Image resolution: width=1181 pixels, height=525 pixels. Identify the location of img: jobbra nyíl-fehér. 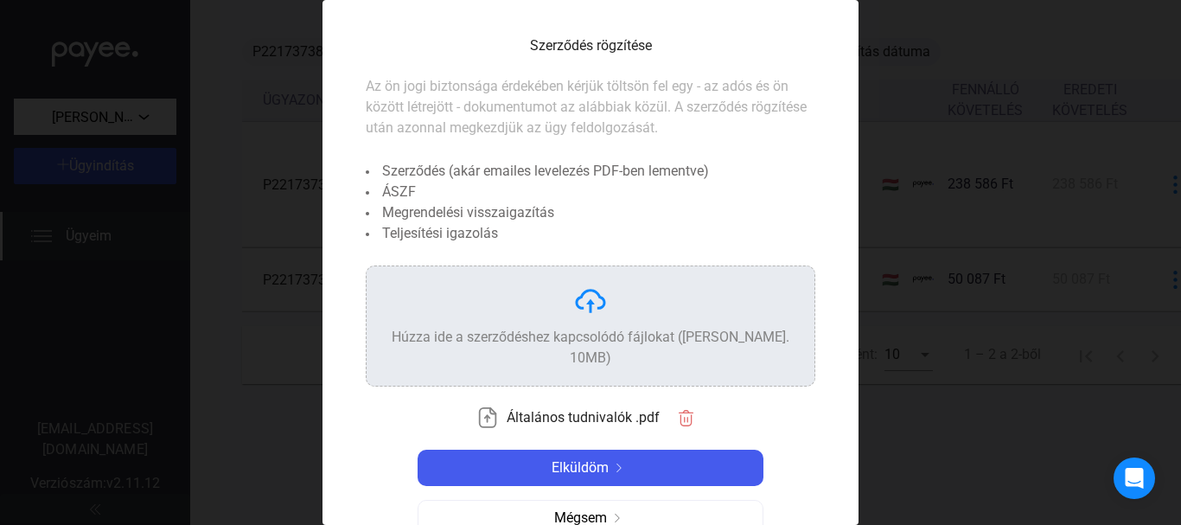
(619, 468).